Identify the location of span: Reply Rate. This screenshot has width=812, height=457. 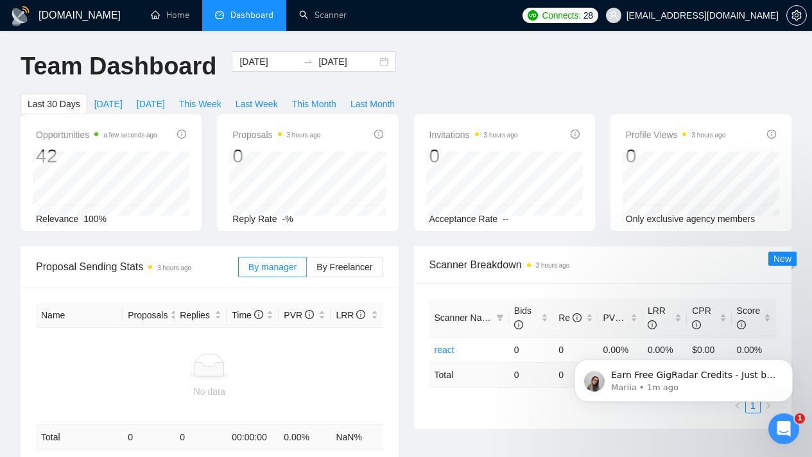
(254, 219).